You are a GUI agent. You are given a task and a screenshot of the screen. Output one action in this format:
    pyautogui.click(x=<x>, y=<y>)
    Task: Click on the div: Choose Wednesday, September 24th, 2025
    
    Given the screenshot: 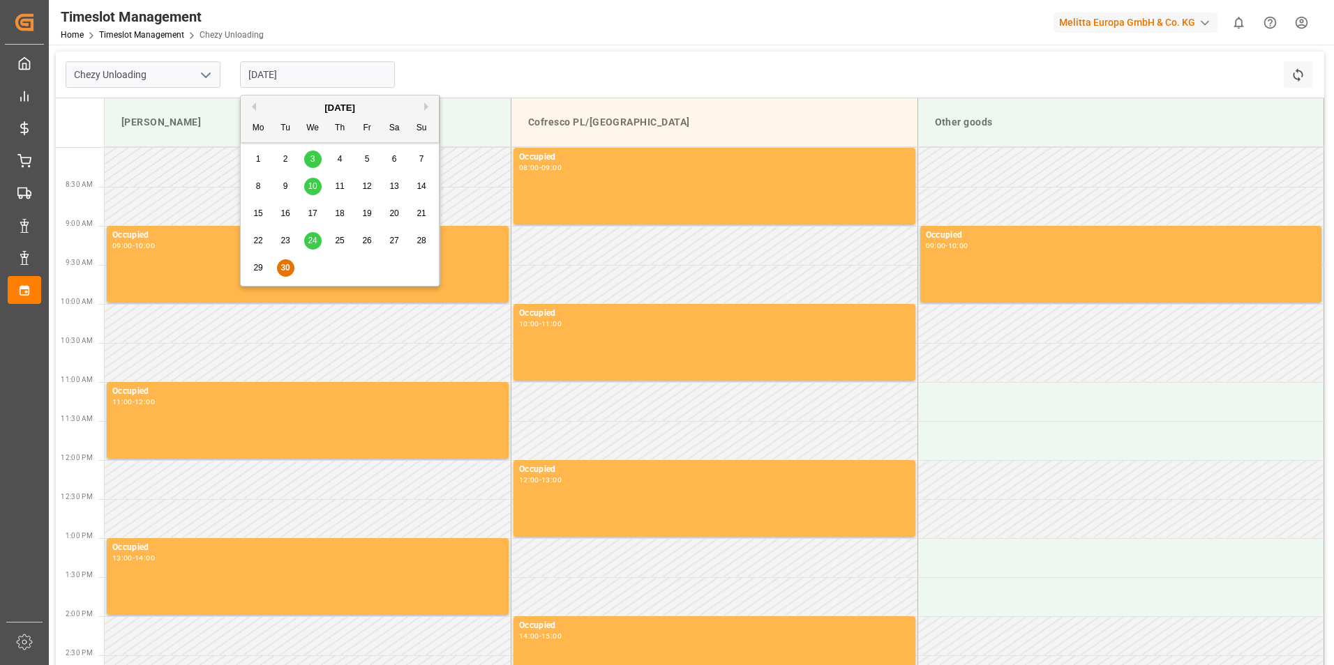 What is the action you would take?
    pyautogui.click(x=312, y=241)
    